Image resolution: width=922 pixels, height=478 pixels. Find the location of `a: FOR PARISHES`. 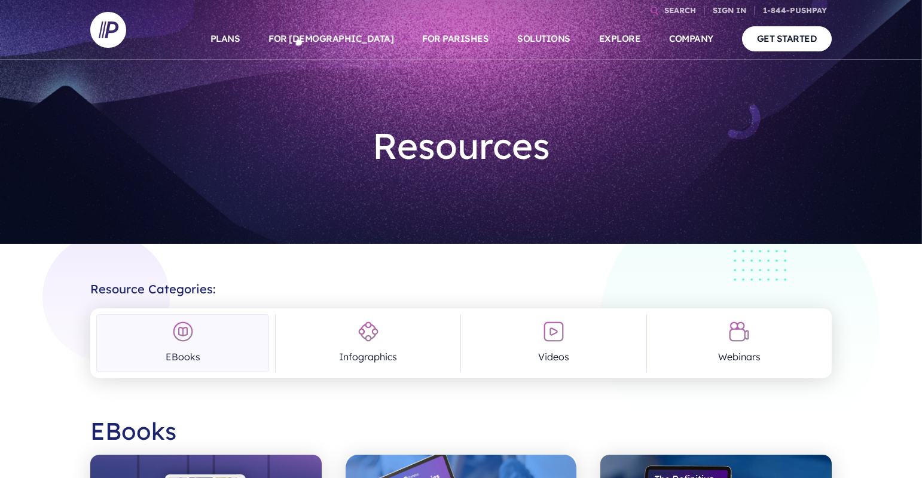

a: FOR PARISHES is located at coordinates (455, 39).